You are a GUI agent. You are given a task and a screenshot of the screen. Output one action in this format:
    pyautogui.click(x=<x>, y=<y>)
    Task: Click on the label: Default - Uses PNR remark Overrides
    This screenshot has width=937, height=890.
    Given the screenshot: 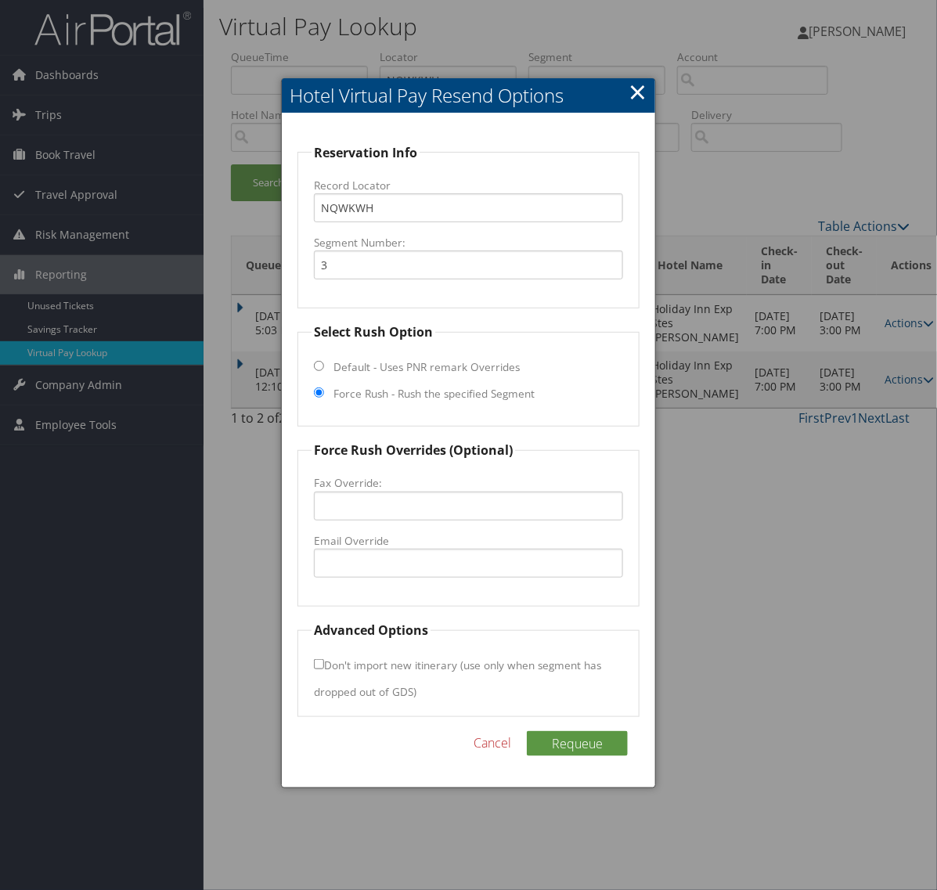 What is the action you would take?
    pyautogui.click(x=426, y=367)
    